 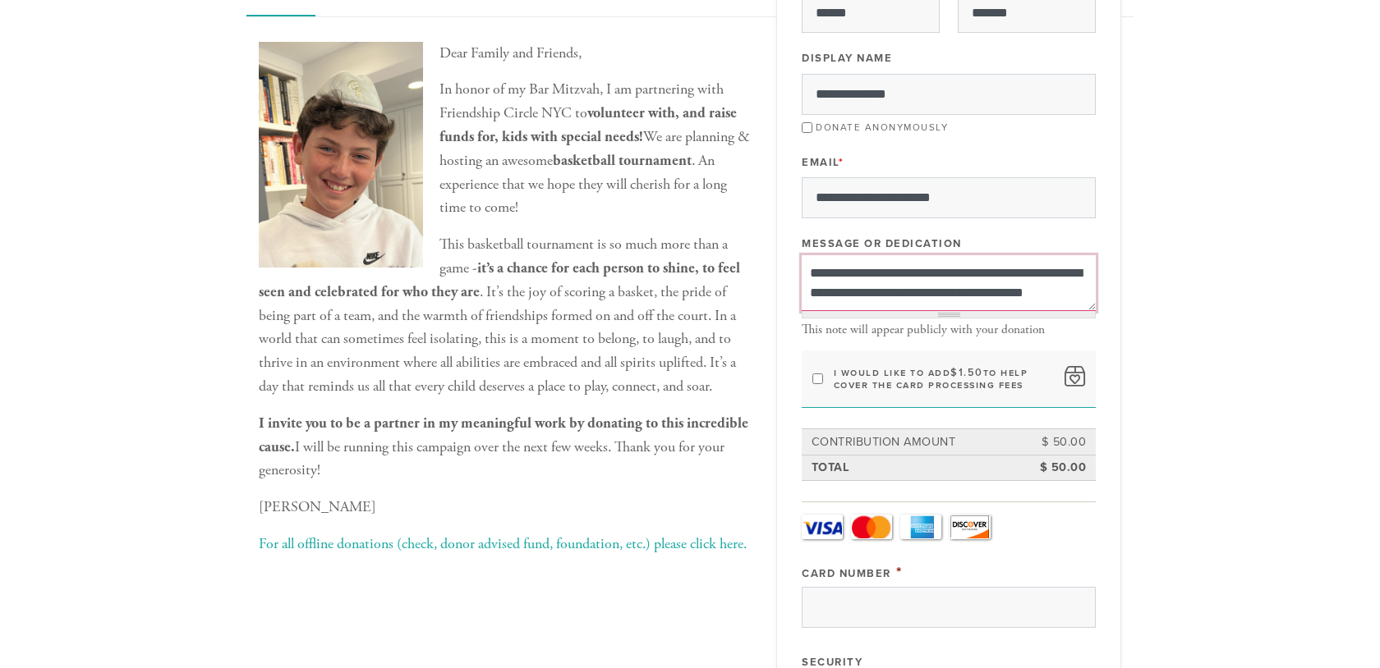 I want to click on b: I invite you to be a partner in my meaningful work by donating to this incredible cause., so click(x=503, y=435).